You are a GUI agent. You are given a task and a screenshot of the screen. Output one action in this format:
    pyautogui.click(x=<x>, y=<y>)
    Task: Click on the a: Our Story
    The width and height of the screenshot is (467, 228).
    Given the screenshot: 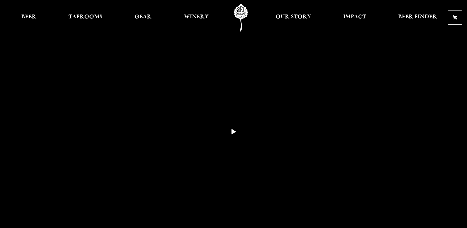 What is the action you would take?
    pyautogui.click(x=293, y=18)
    